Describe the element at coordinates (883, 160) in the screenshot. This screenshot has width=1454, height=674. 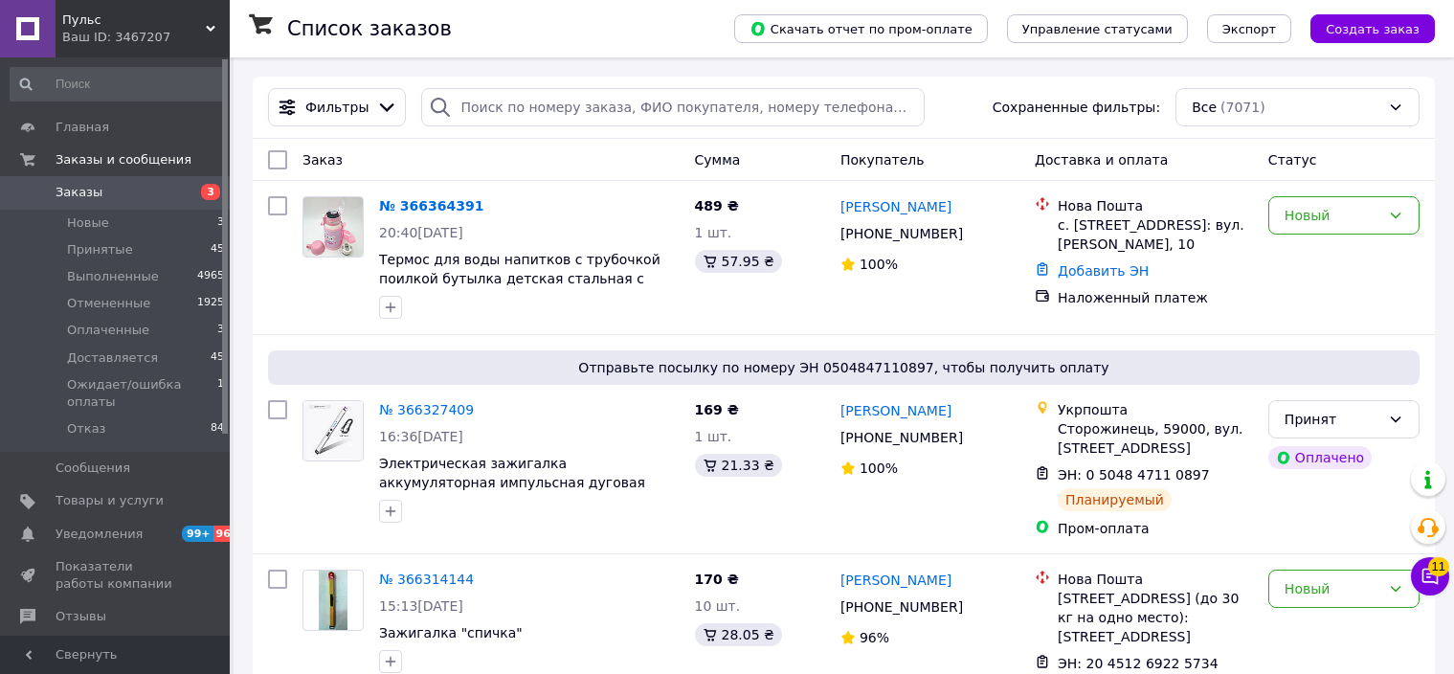
I see `span: Покупатель` at that location.